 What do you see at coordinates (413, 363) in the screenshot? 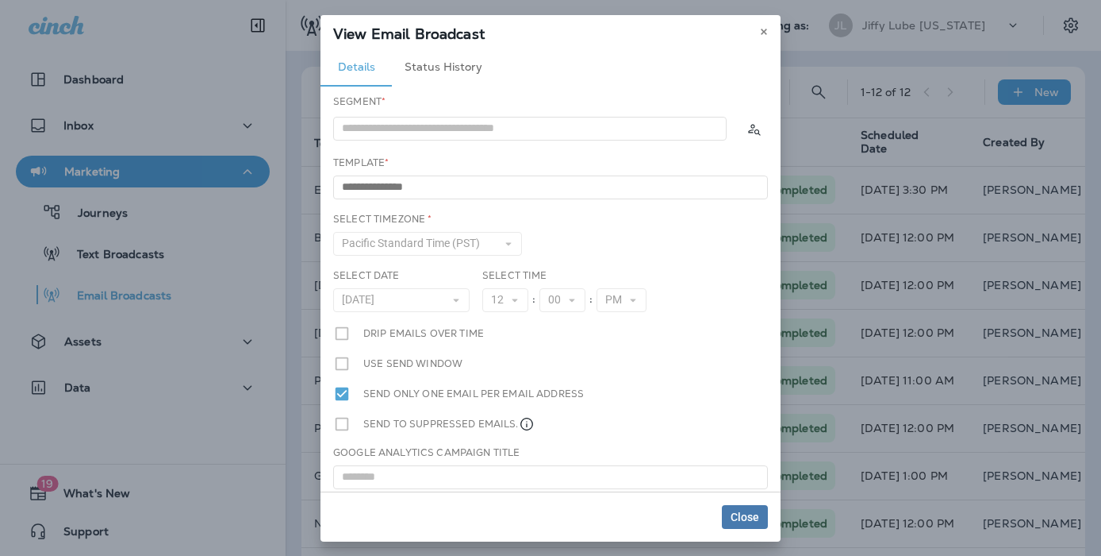
I see `label: Use send window` at bounding box center [413, 363].